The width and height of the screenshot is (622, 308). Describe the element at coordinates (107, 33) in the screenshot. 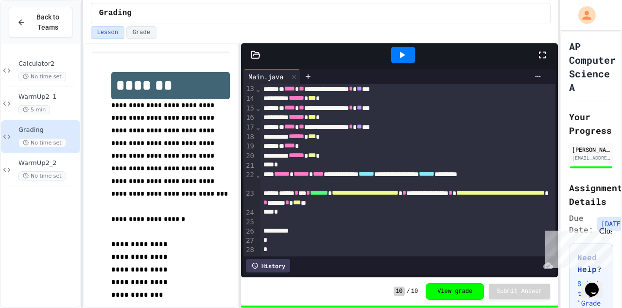

I see `button: Lesson` at that location.